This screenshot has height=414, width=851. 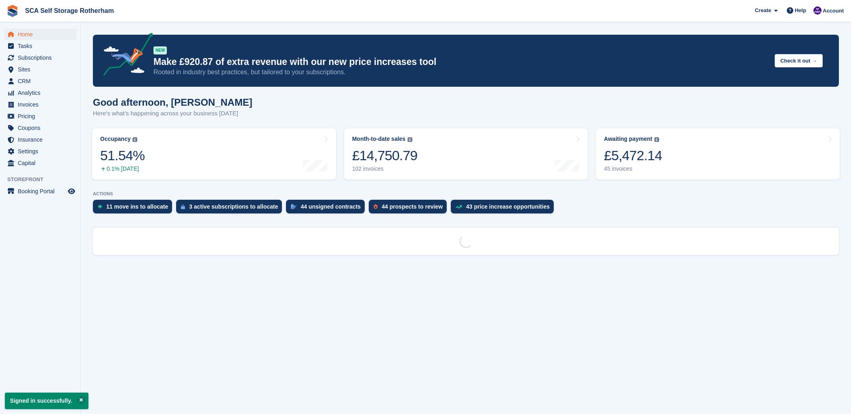 I want to click on div: 11 move ins to allocate, so click(x=137, y=207).